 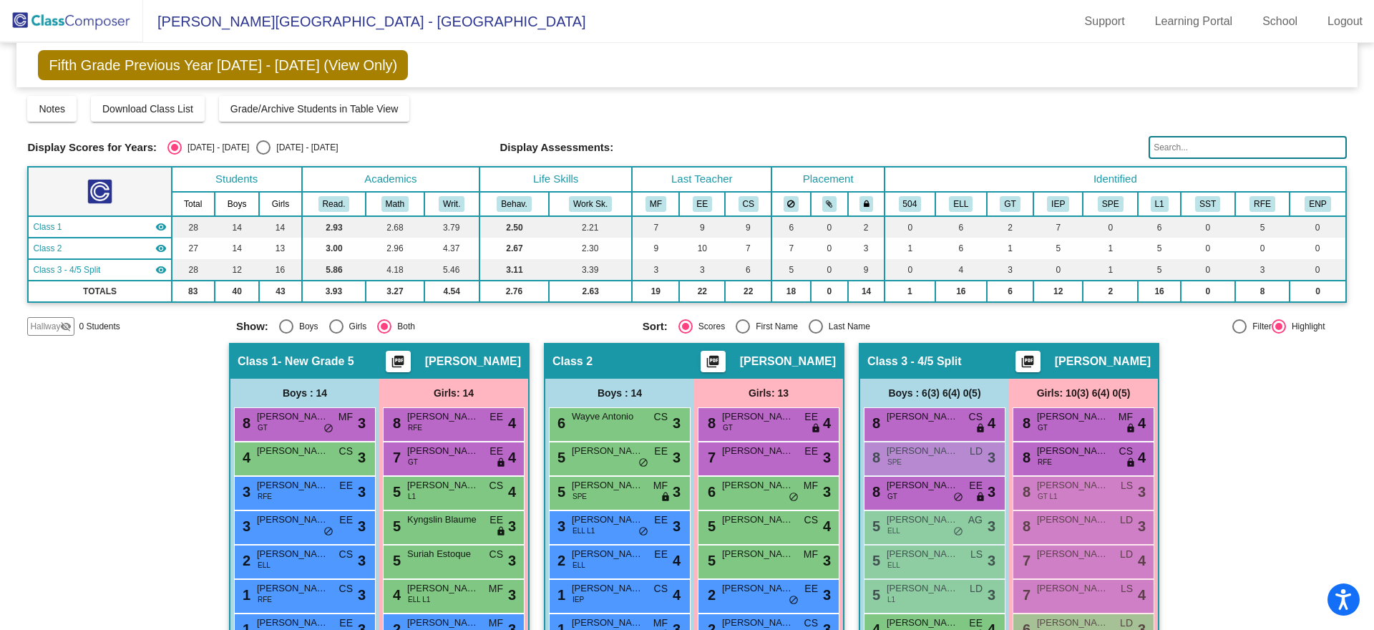 I want to click on td: 12, so click(x=1058, y=291).